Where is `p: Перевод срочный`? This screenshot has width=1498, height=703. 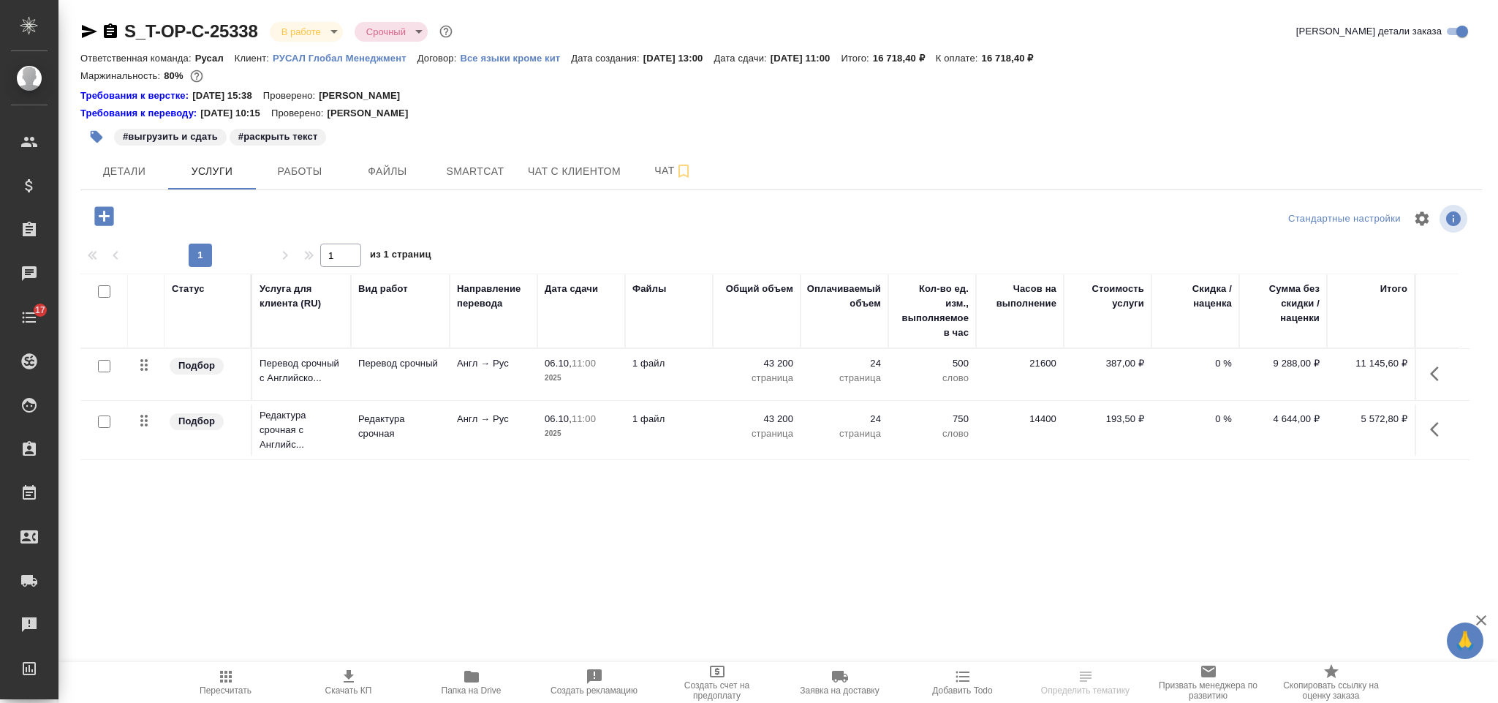 p: Перевод срочный is located at coordinates (400, 363).